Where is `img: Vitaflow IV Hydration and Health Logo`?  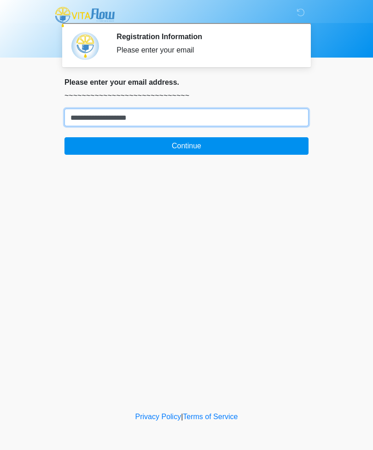
img: Vitaflow IV Hydration and Health Logo is located at coordinates (85, 17).